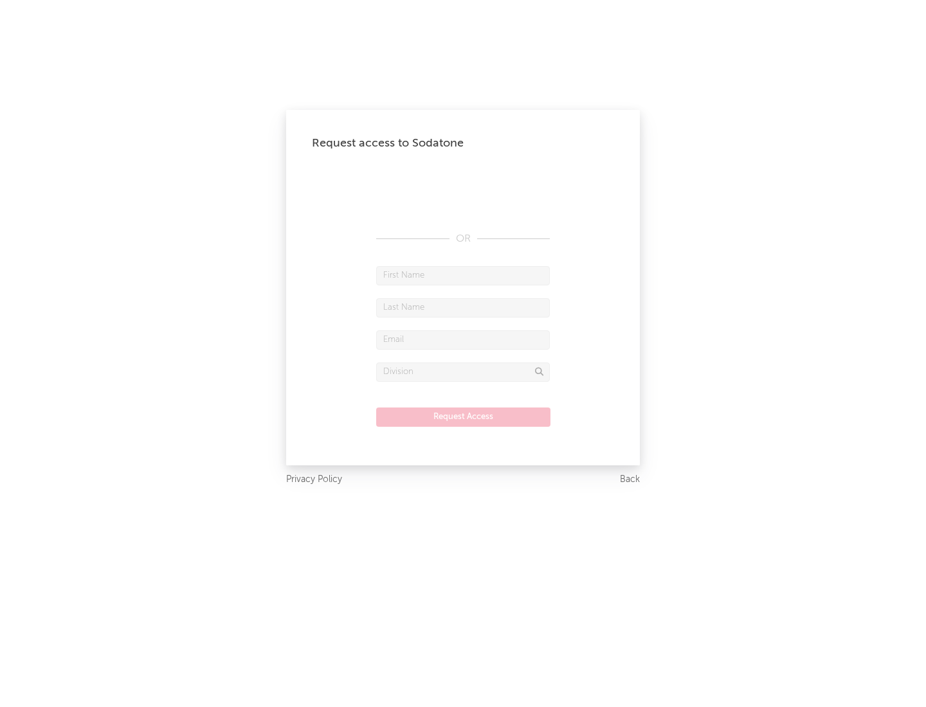  I want to click on button: Request Access, so click(463, 417).